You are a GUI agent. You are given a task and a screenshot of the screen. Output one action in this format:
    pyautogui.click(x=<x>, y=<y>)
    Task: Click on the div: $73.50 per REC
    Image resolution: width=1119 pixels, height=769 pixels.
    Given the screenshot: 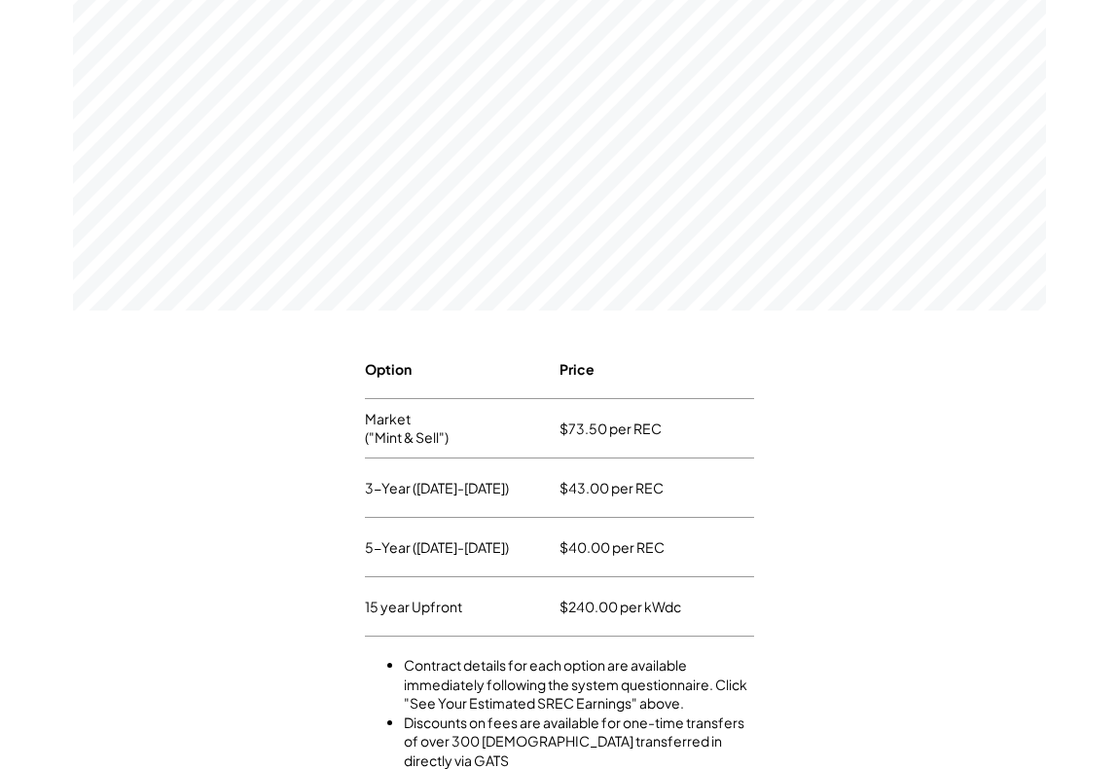 What is the action you would take?
    pyautogui.click(x=610, y=429)
    